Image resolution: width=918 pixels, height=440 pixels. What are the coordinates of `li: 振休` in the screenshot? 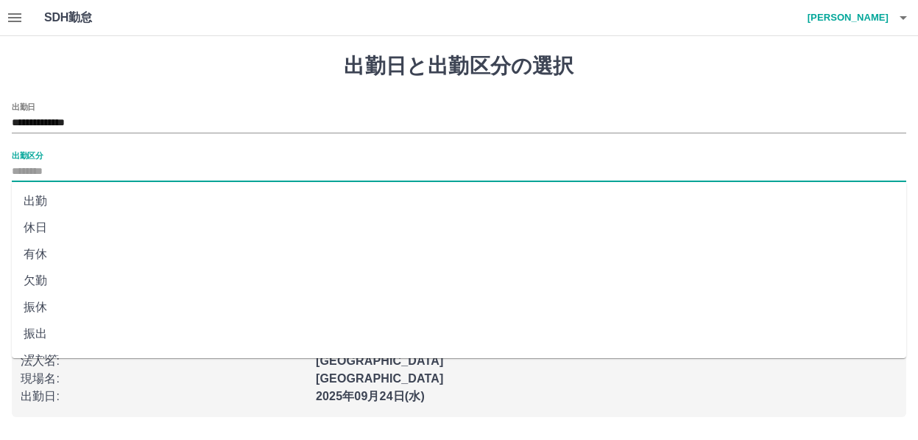 It's located at (459, 307).